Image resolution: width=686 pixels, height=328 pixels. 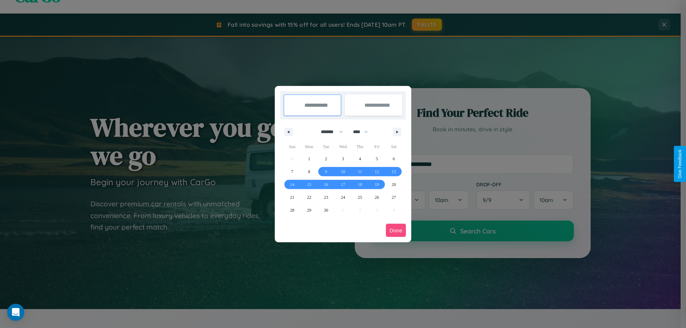 What do you see at coordinates (309, 147) in the screenshot?
I see `span: Mon` at bounding box center [309, 147].